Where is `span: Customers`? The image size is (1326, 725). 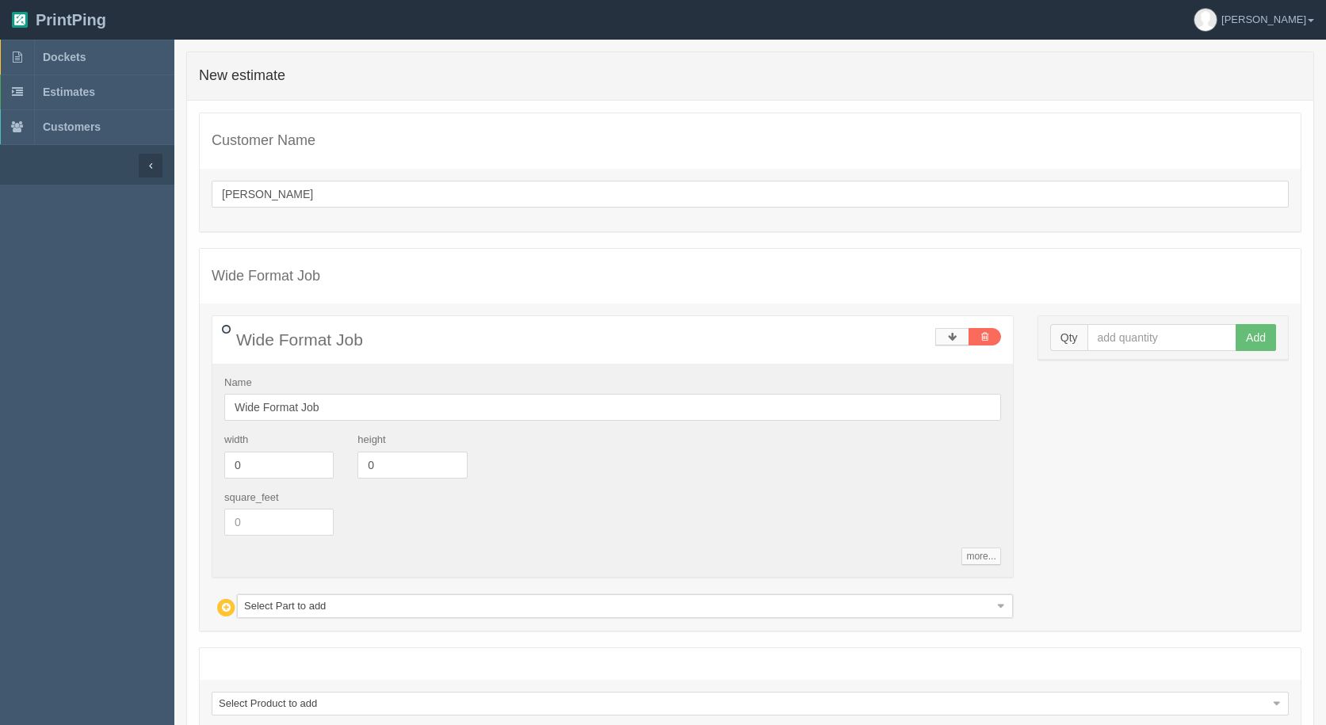 span: Customers is located at coordinates (71, 127).